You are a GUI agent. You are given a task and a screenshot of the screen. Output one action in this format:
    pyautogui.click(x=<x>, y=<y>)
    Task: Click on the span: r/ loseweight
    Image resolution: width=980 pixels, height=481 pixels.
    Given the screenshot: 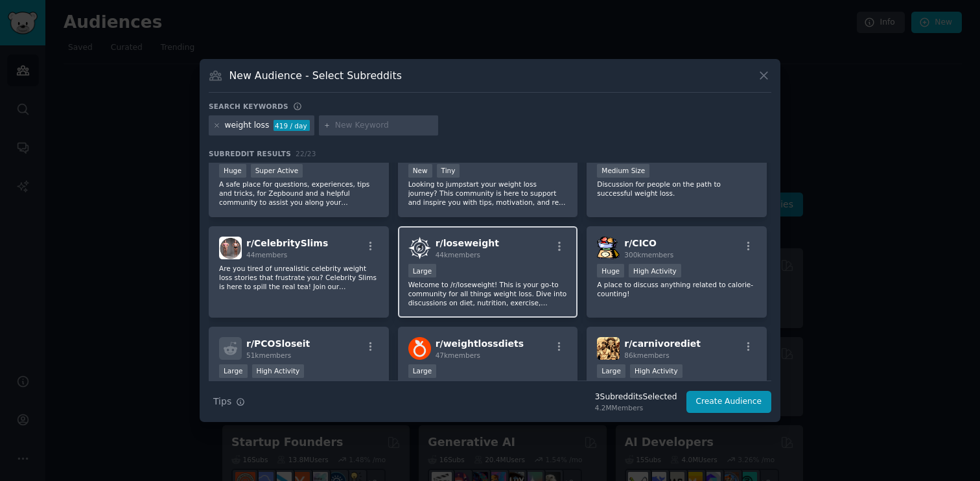 What is the action you would take?
    pyautogui.click(x=467, y=243)
    